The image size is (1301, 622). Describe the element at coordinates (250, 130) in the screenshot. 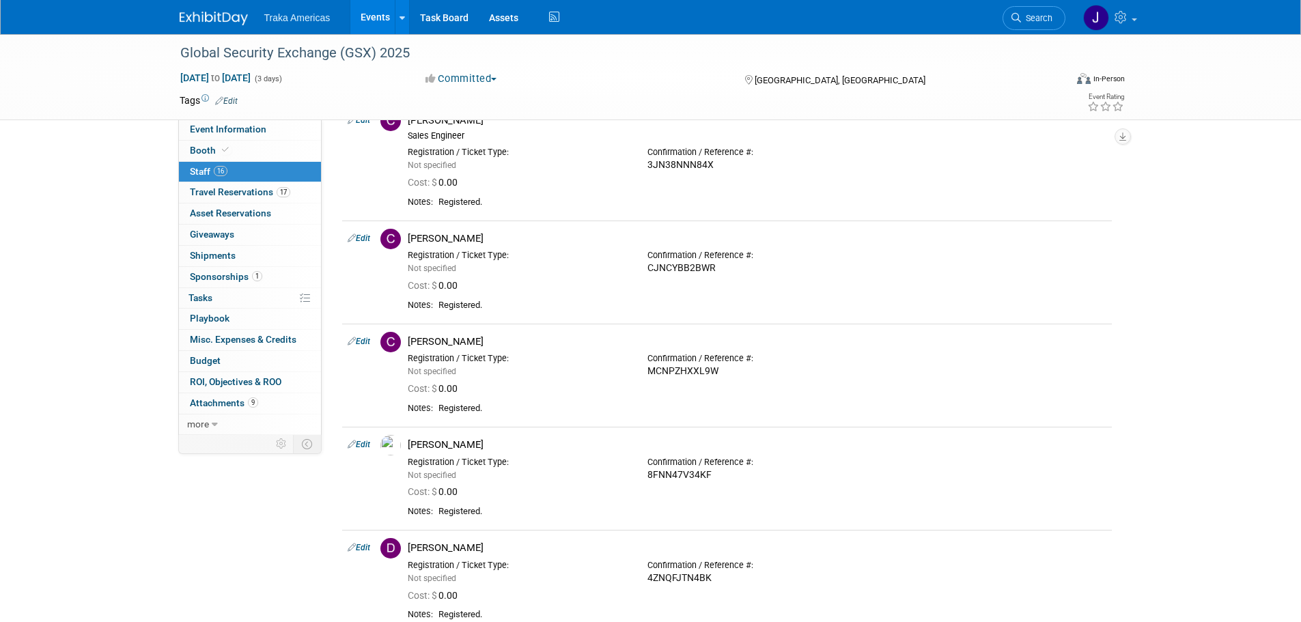

I see `a: Event Information` at that location.